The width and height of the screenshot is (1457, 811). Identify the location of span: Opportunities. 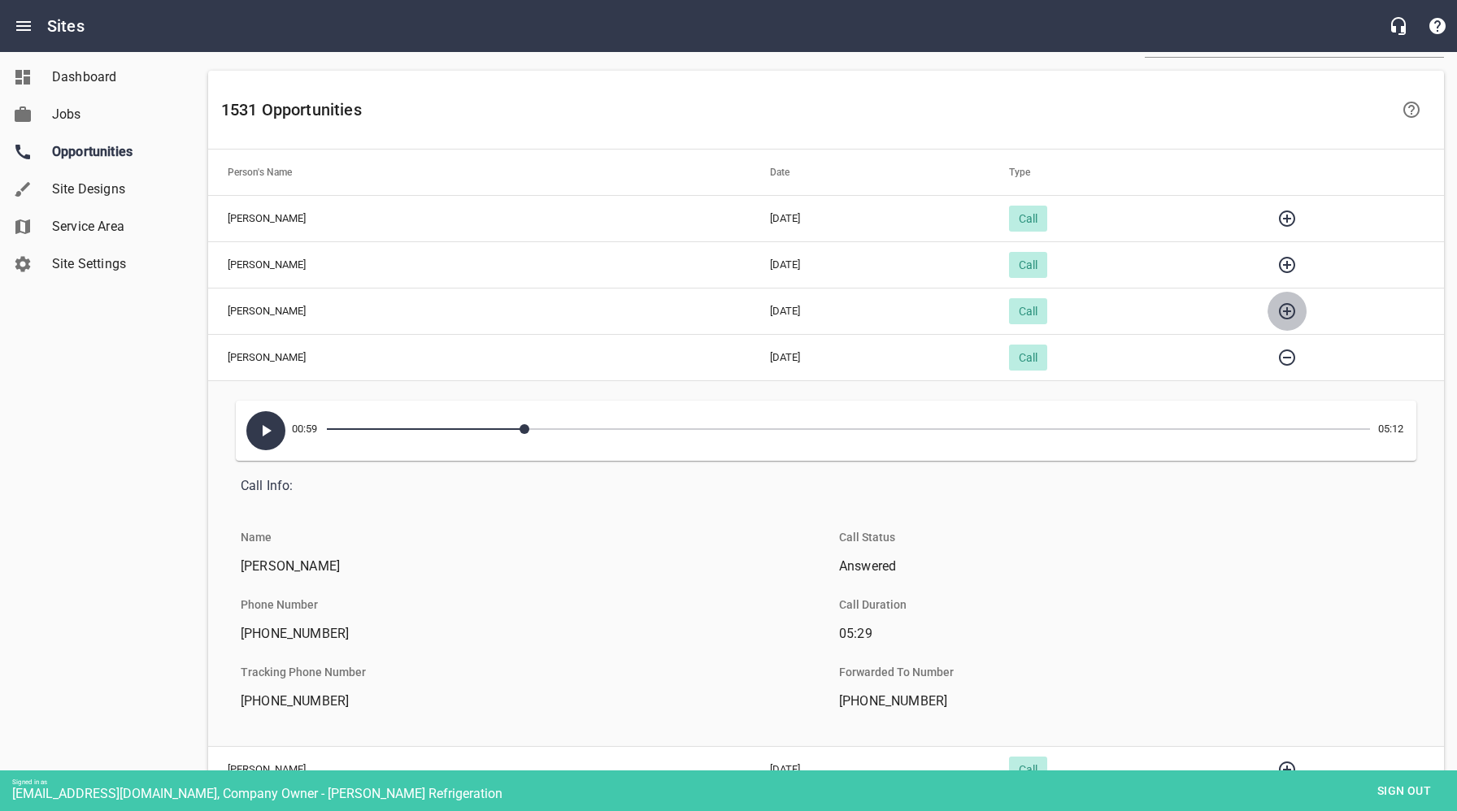
(114, 152).